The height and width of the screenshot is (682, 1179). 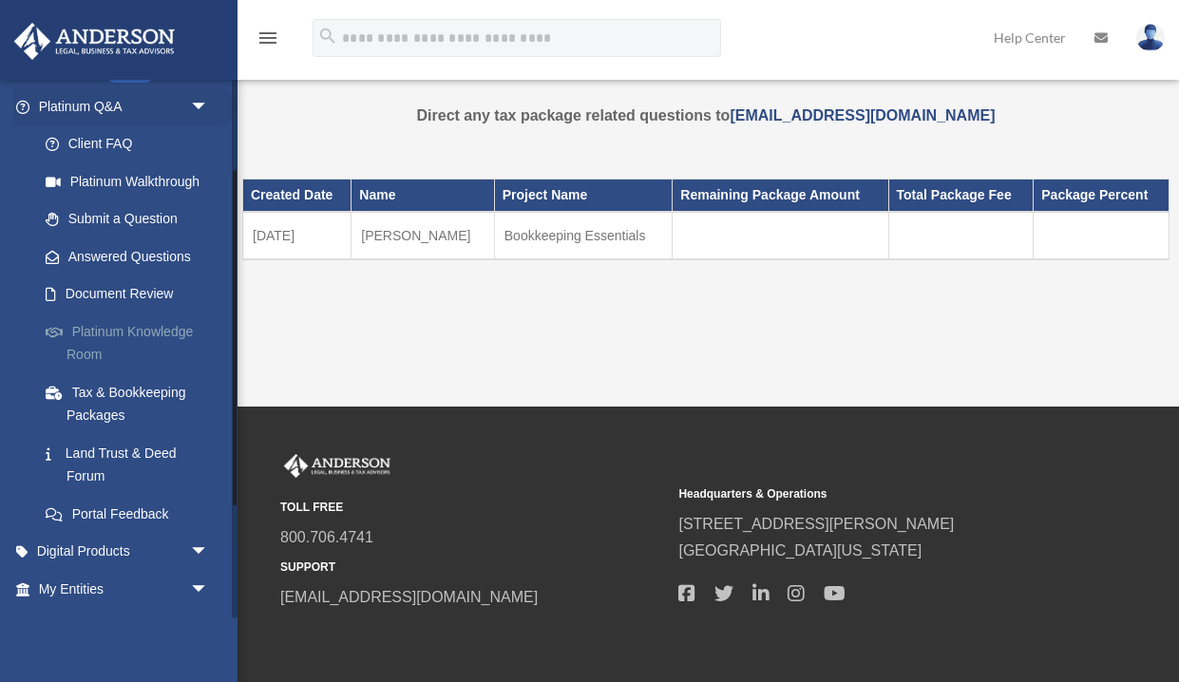 I want to click on a: Digital Productsarrow_drop_down, so click(x=125, y=552).